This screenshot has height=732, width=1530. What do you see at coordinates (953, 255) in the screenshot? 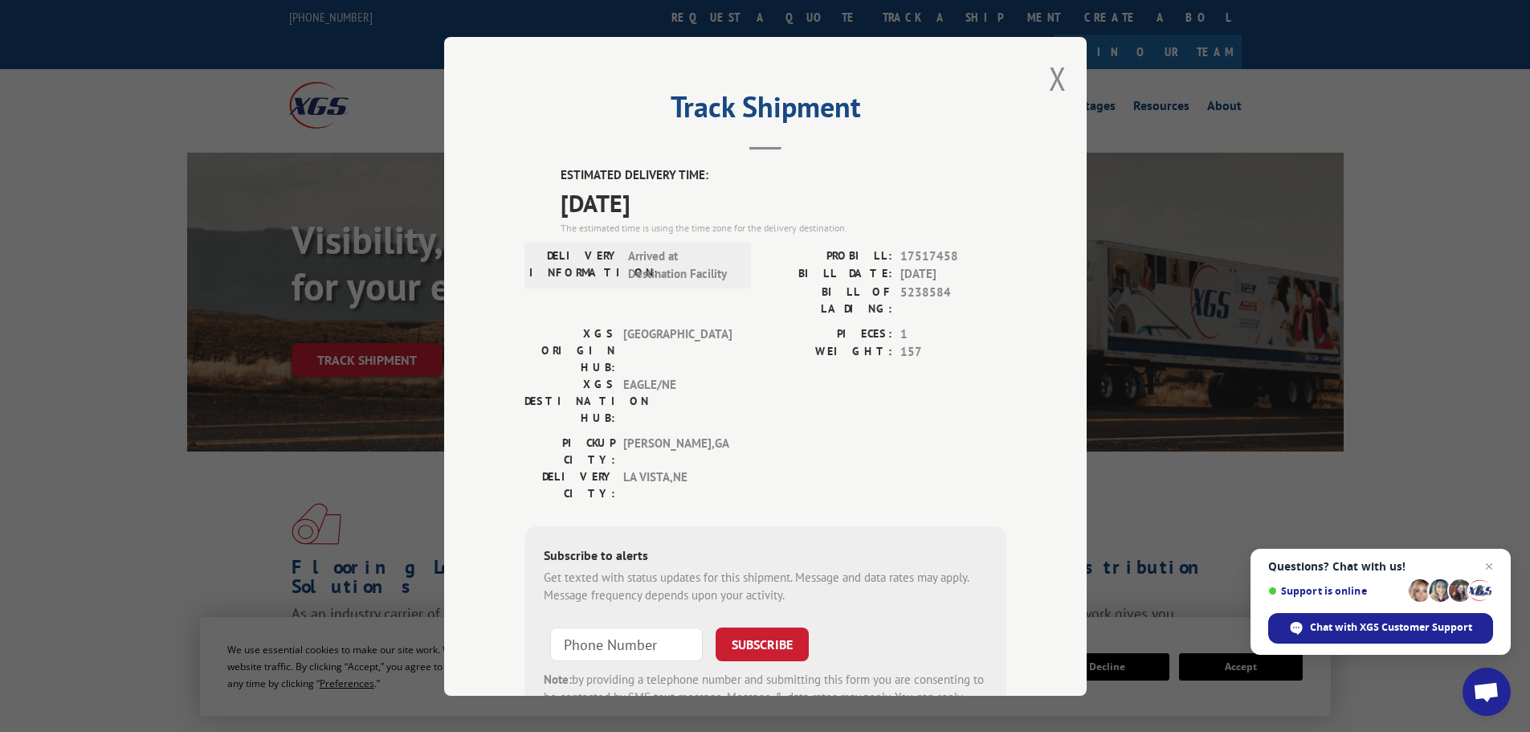
I see `span: 17517458` at bounding box center [953, 255].